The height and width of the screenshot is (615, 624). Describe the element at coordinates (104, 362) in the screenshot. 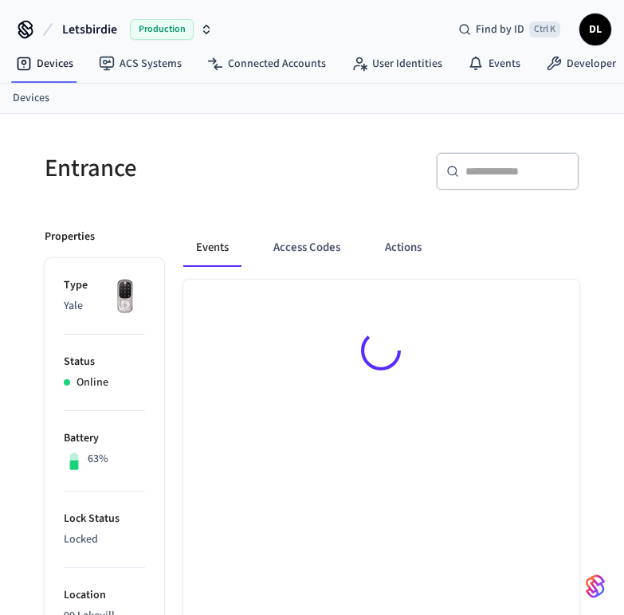

I see `p: Status` at that location.